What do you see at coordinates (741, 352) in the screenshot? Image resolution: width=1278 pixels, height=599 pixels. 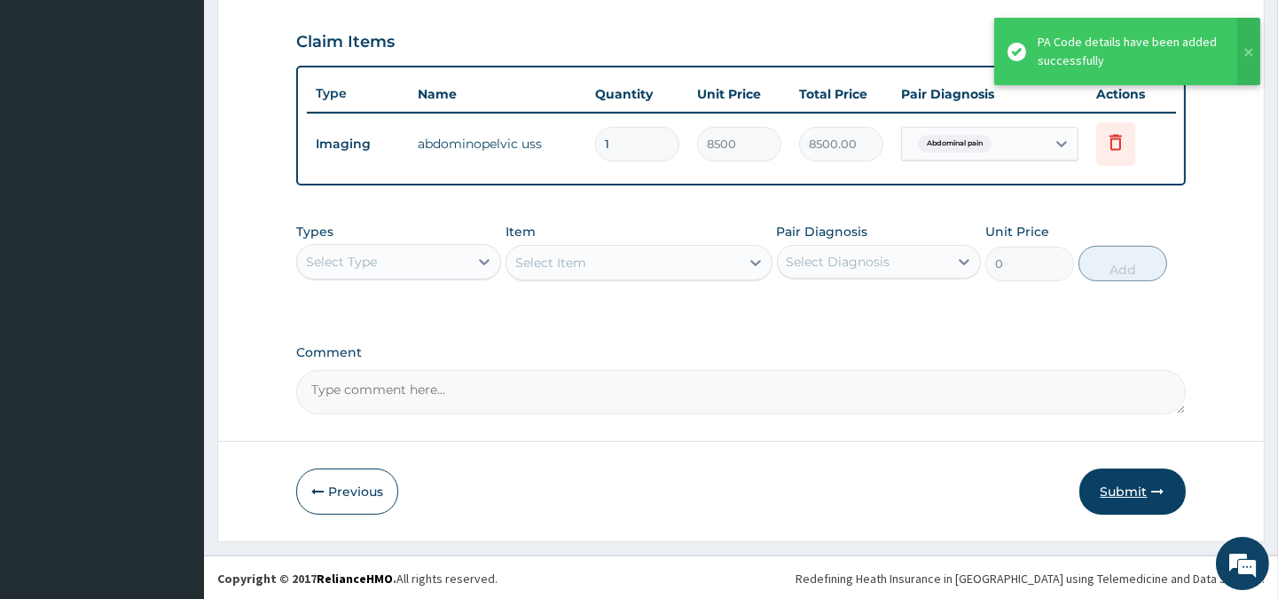 I see `label: Comment` at bounding box center [741, 352].